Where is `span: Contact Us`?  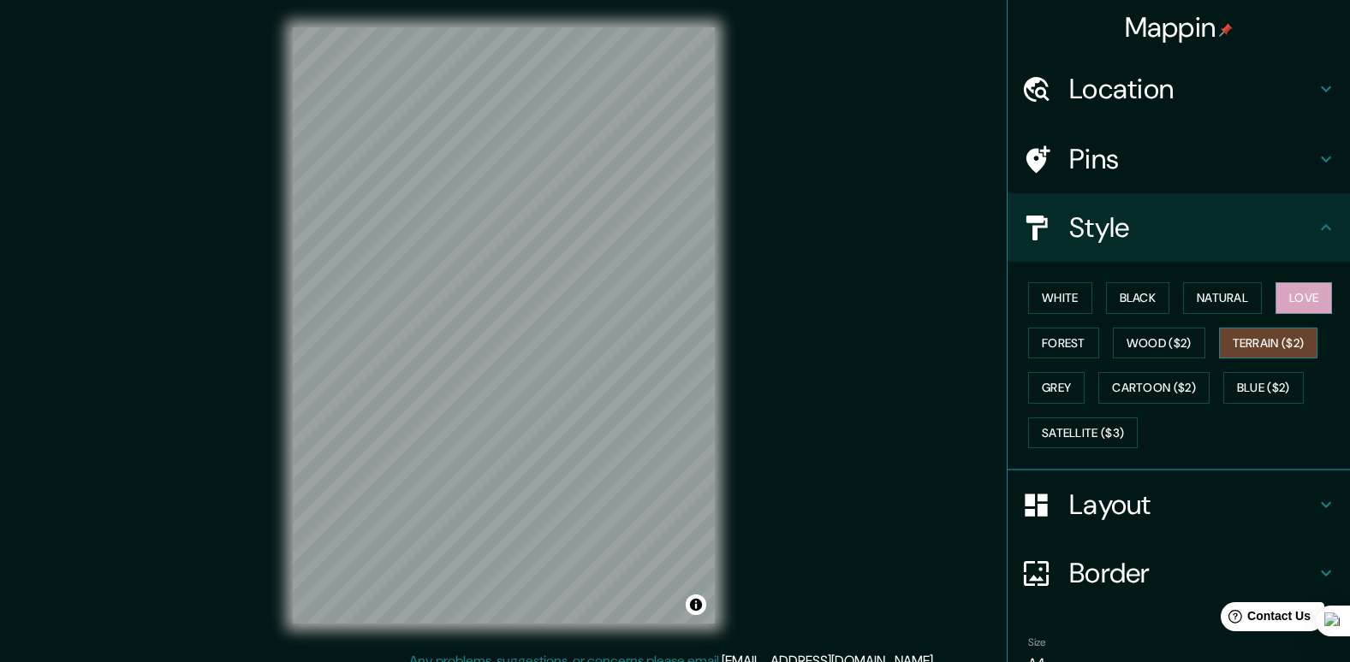 span: Contact Us is located at coordinates (81, 21).